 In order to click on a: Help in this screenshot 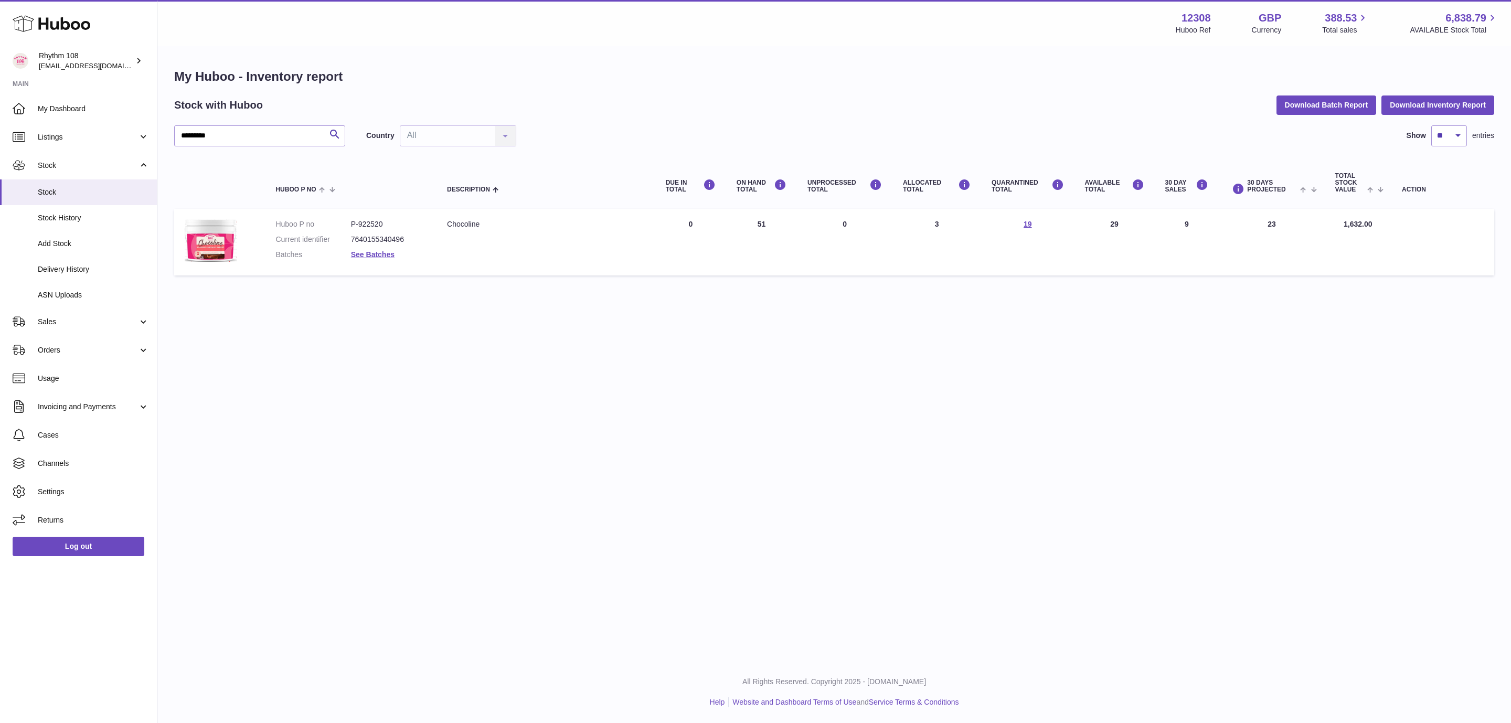, I will do `click(717, 702)`.